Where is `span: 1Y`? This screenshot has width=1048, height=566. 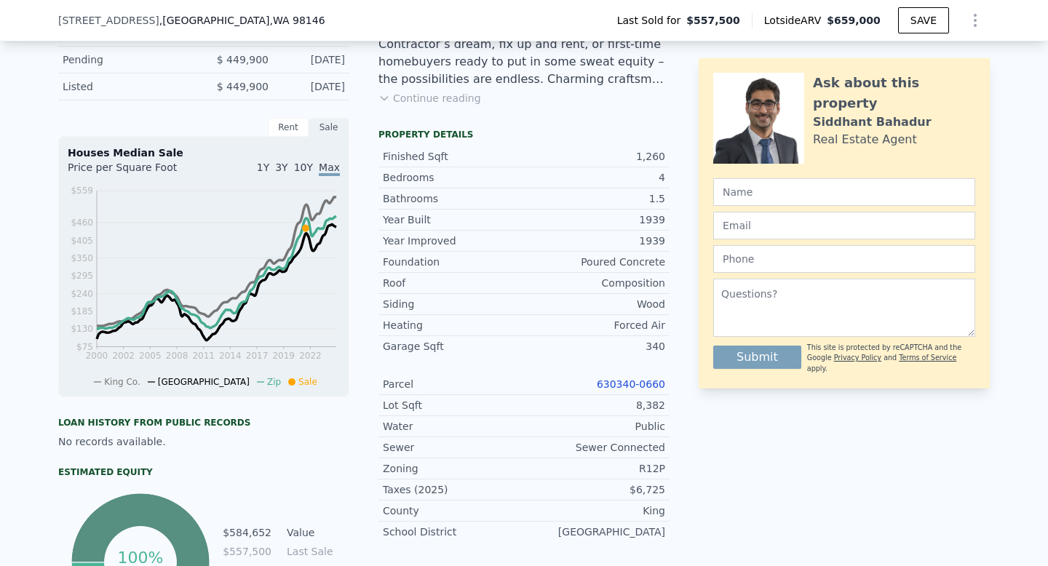
span: 1Y is located at coordinates (263, 167).